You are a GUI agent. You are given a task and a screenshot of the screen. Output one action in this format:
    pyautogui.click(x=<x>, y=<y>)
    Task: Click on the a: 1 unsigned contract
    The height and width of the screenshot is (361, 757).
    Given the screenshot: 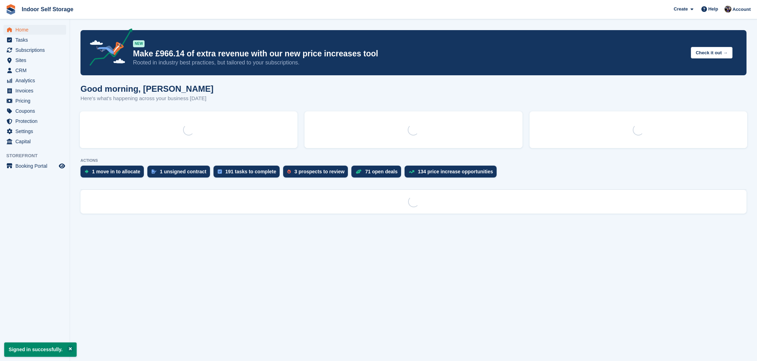 What is the action you would take?
    pyautogui.click(x=180, y=173)
    